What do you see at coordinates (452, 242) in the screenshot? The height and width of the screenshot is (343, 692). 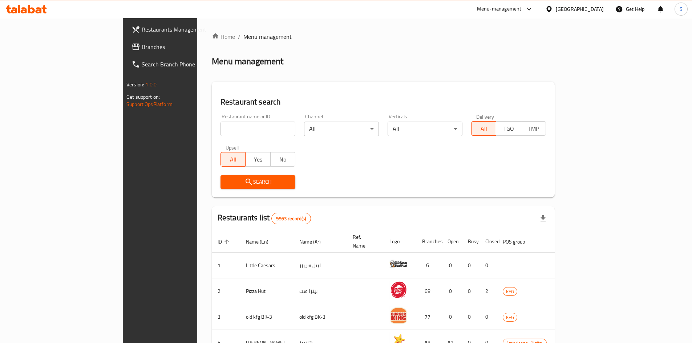 I see `th: Open` at bounding box center [452, 242].